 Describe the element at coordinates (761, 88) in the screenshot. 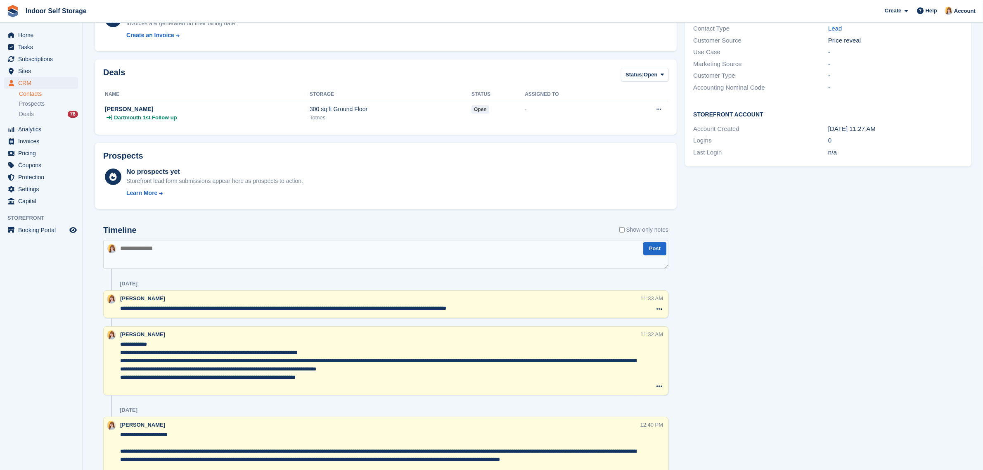

I see `div: Accounting Nominal Code` at that location.